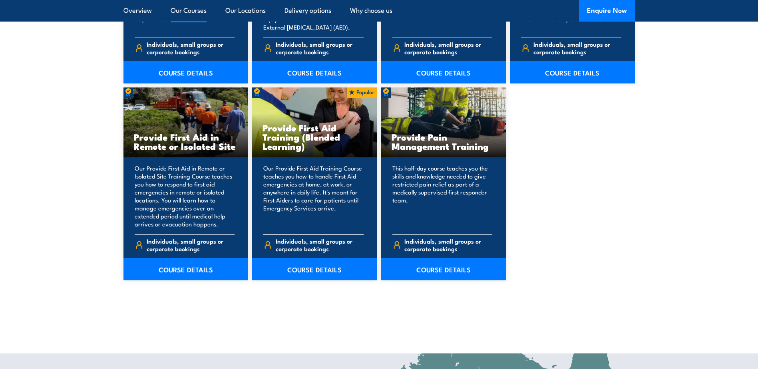  Describe the element at coordinates (315, 137) in the screenshot. I see `h3: Provide First Aid Training (Blended Learning)` at that location.